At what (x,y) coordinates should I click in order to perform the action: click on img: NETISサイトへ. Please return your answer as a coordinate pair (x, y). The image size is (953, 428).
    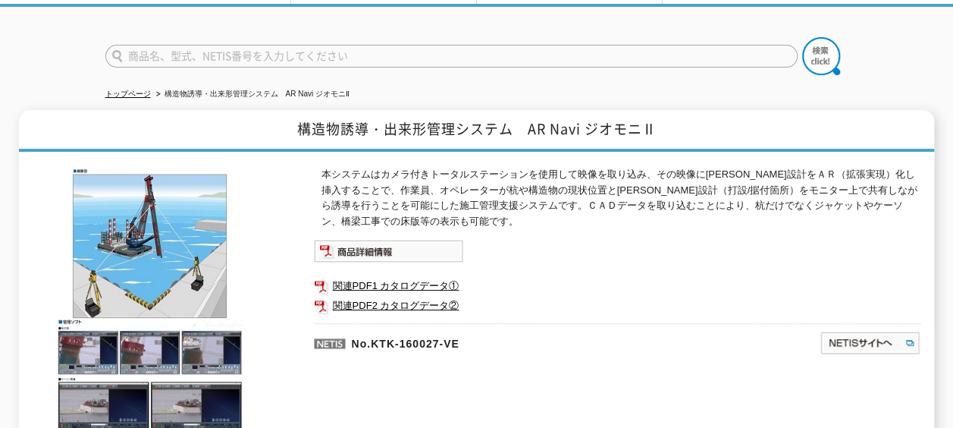
    Looking at the image, I should click on (869, 343).